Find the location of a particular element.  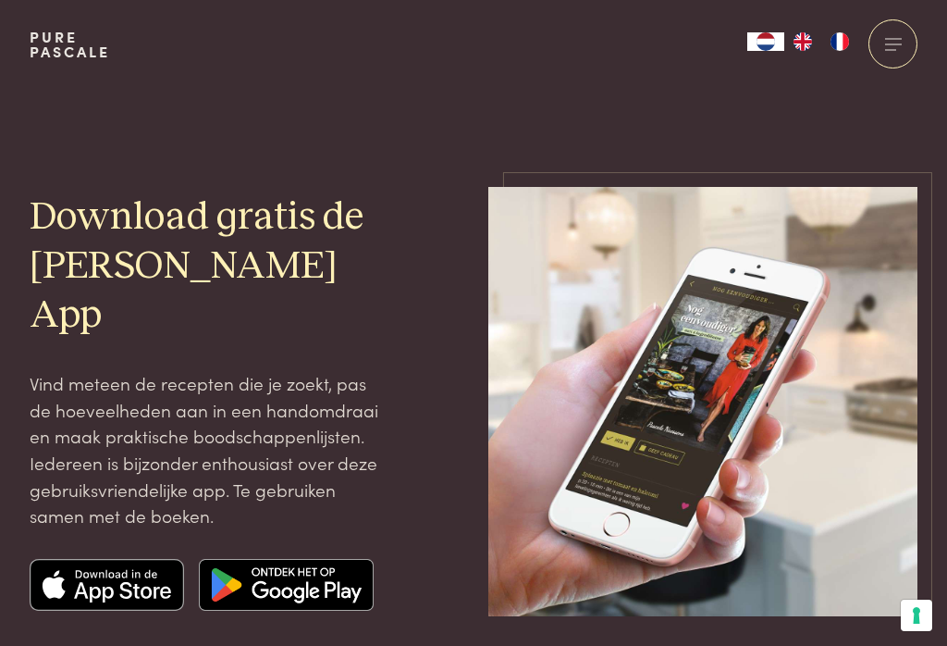

div: Language is located at coordinates (766, 42).